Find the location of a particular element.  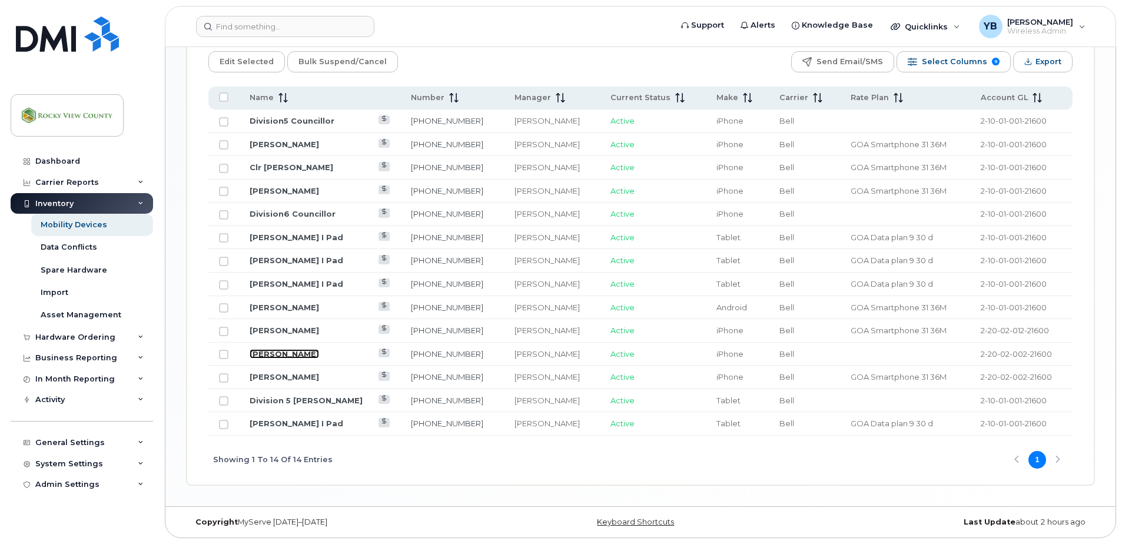

span: YB is located at coordinates (990, 26).